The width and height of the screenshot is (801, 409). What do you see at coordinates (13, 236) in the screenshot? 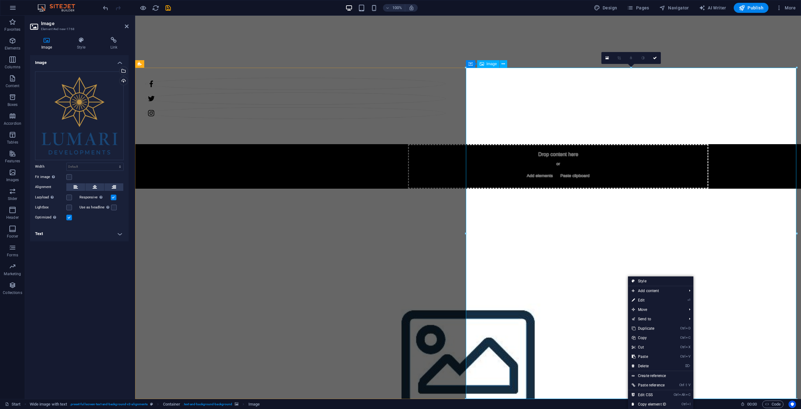
I see `p: Footer` at bounding box center [13, 236].